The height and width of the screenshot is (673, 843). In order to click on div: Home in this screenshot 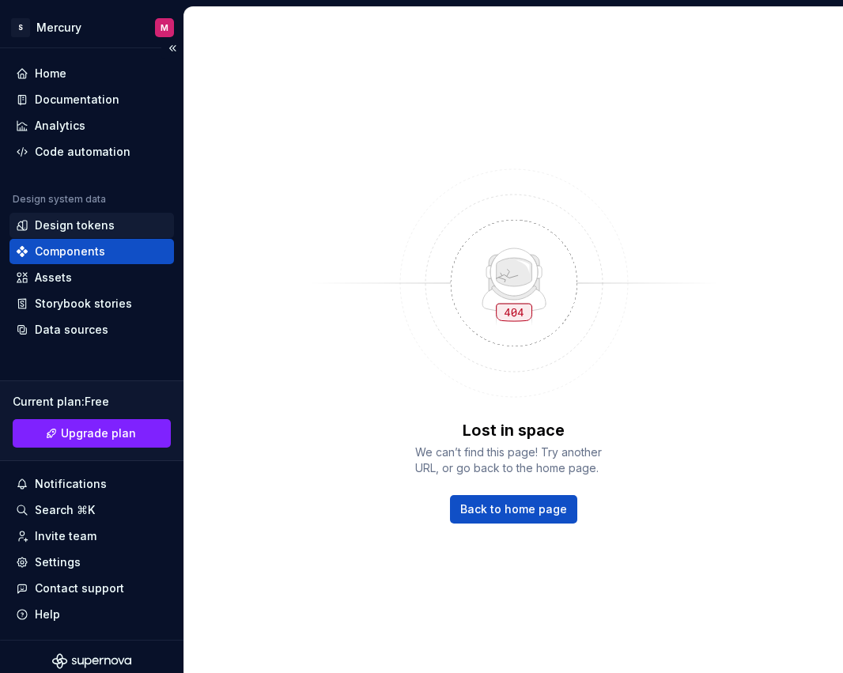, I will do `click(51, 74)`.